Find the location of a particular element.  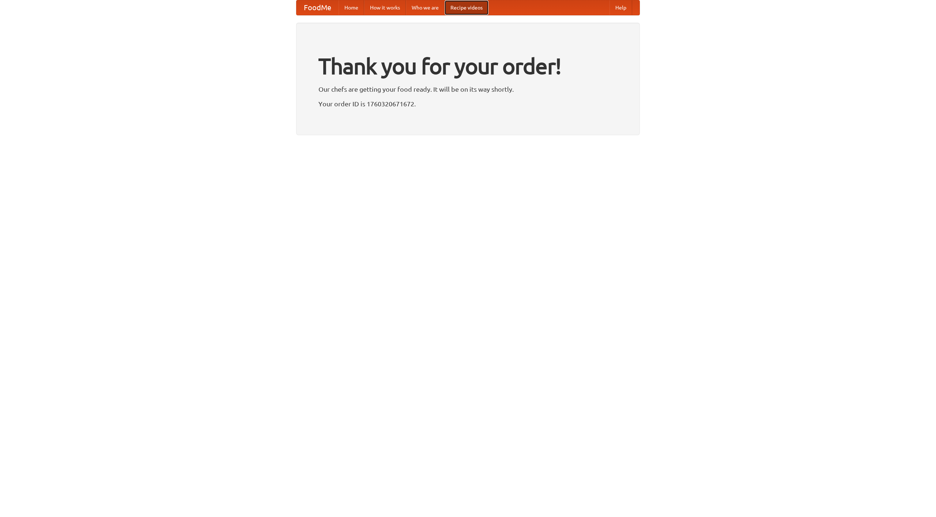

p: Your order ID is 1760320671672. is located at coordinates (468, 104).